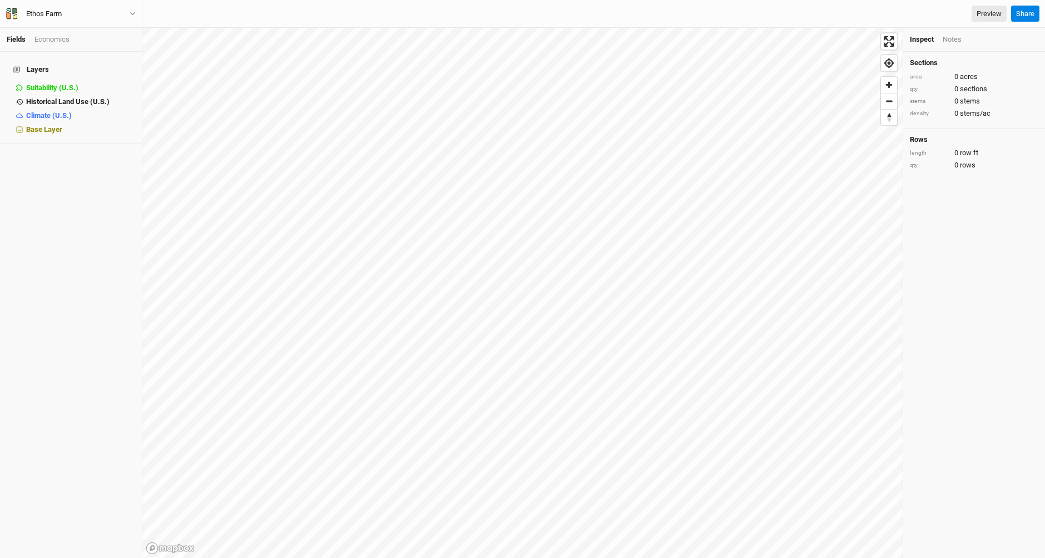 This screenshot has height=558, width=1045. What do you see at coordinates (889, 41) in the screenshot?
I see `button: Enter fullscreen` at bounding box center [889, 41].